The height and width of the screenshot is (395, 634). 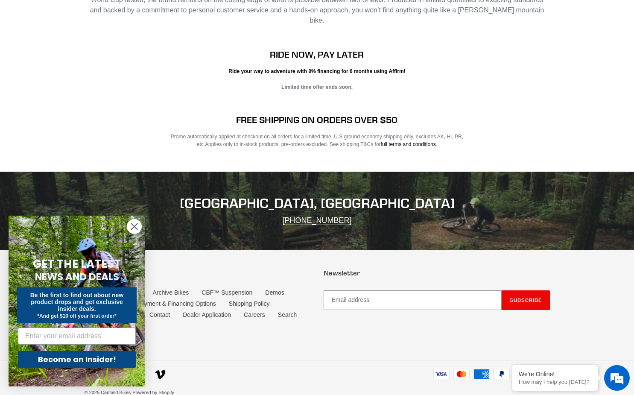 What do you see at coordinates (287, 315) in the screenshot?
I see `a: Search` at bounding box center [287, 315].